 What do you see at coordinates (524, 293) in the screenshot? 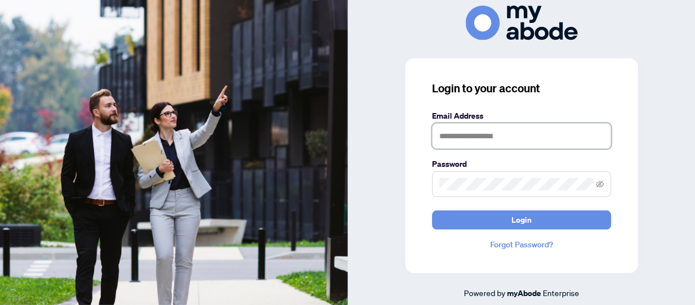
I see `a: myAbode` at bounding box center [524, 293].